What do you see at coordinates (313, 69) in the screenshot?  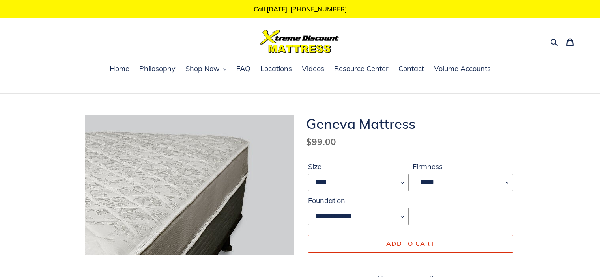 I see `span: Videos` at bounding box center [313, 69].